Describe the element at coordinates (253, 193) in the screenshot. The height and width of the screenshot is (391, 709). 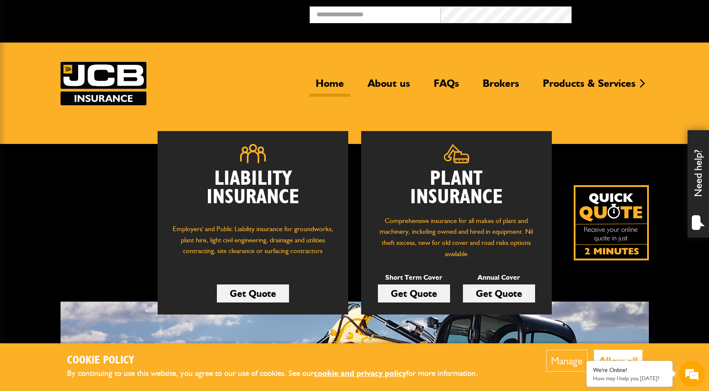
I see `h2: Liability Insurance` at that location.